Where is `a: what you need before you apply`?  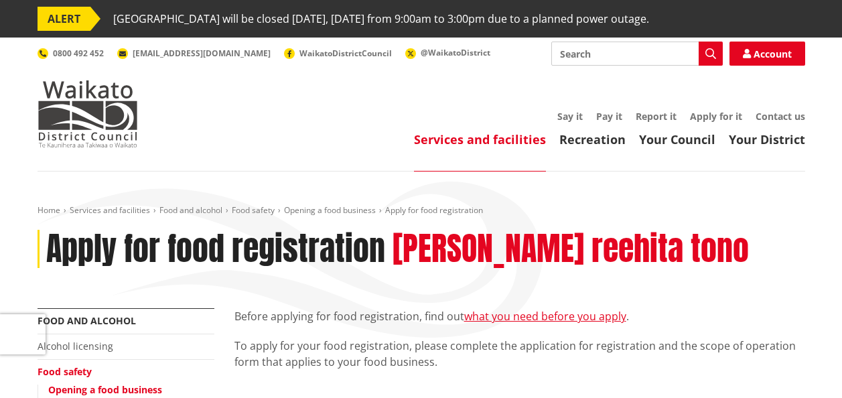 a: what you need before you apply is located at coordinates (545, 316).